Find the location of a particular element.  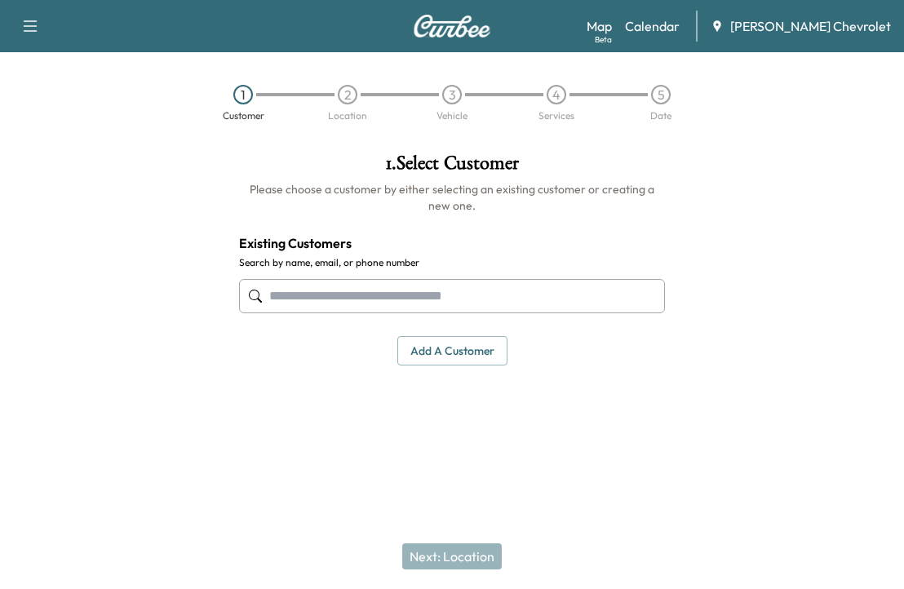

img: Curbee Logo is located at coordinates (452, 26).